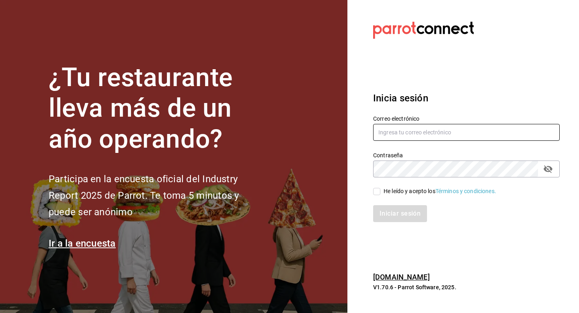 The height and width of the screenshot is (313, 579). What do you see at coordinates (467, 287) in the screenshot?
I see `p: V1.70.6 - Parrot Software, 2025.` at bounding box center [467, 287].